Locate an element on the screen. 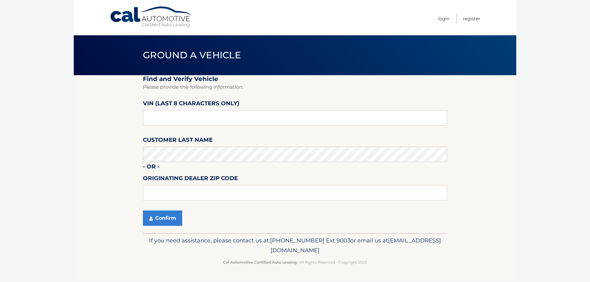  label: Originating Dealer Zip Code is located at coordinates (190, 179).